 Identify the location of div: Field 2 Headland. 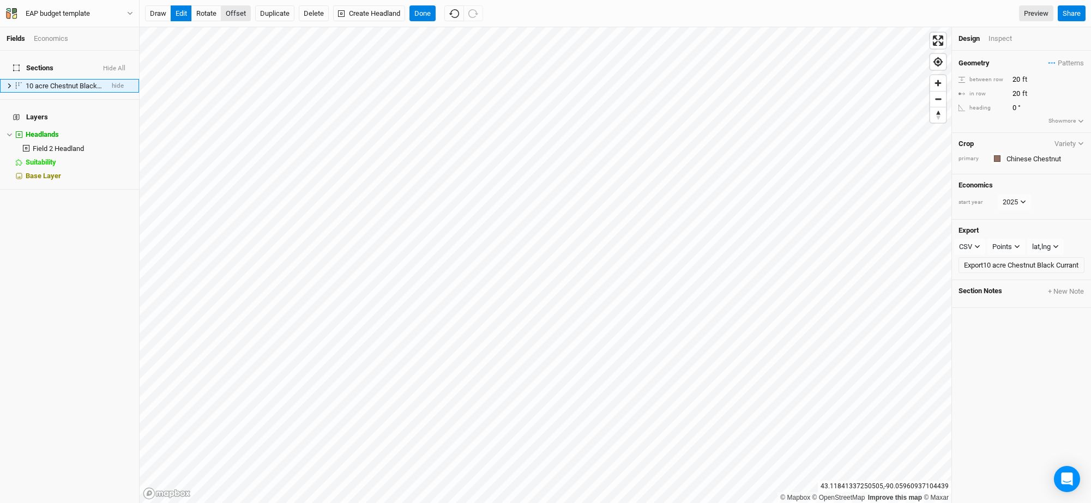
(82, 149).